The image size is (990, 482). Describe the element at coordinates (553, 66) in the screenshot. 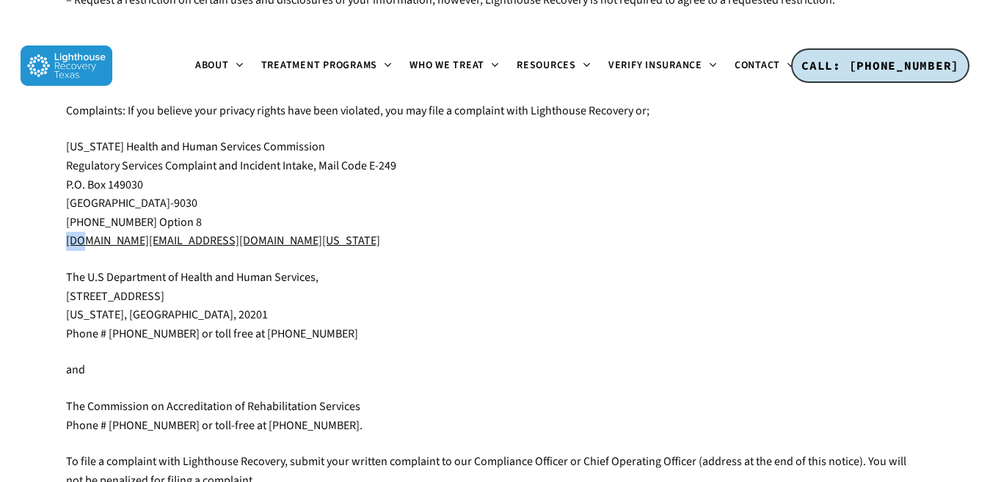

I see `a: Resources` at that location.